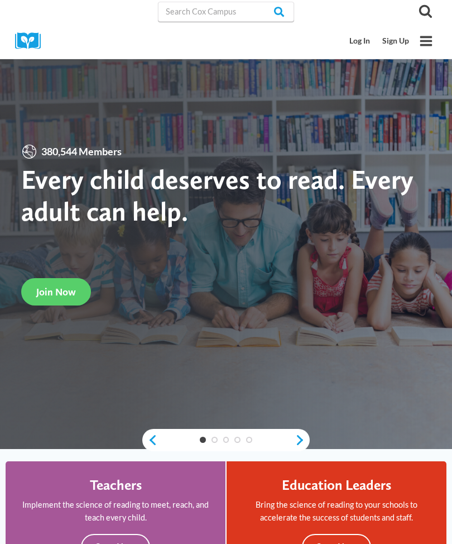 This screenshot has width=452, height=544. I want to click on span: Join Now, so click(56, 291).